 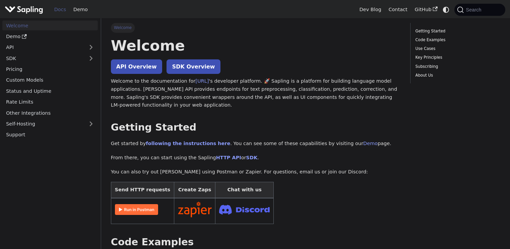 I want to click on a: Subscribing, so click(x=457, y=66).